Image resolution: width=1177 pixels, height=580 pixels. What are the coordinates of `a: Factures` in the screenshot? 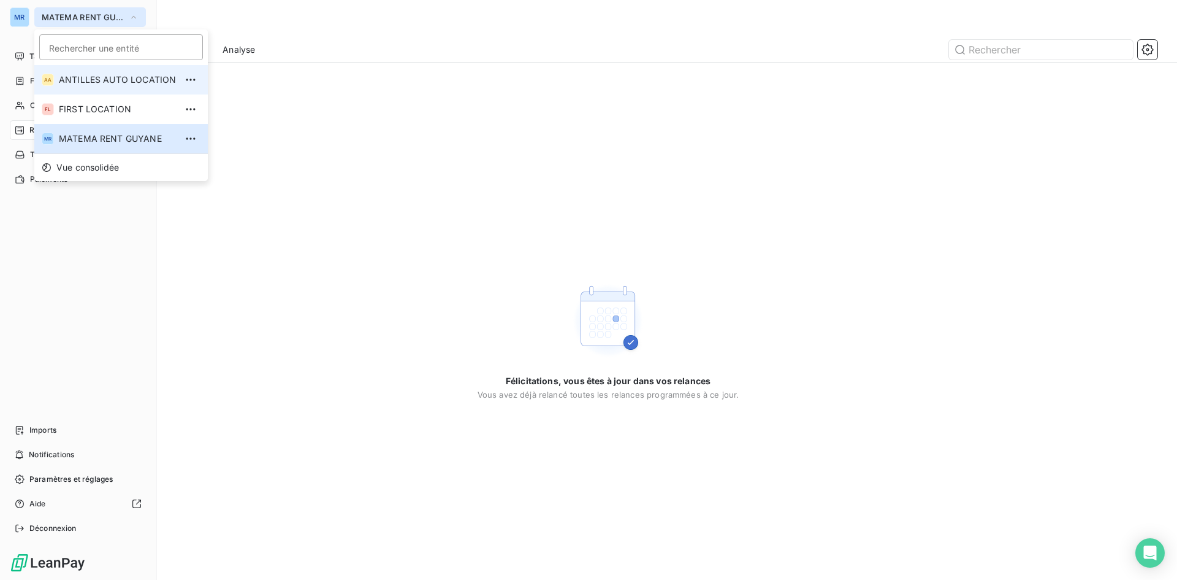 It's located at (78, 81).